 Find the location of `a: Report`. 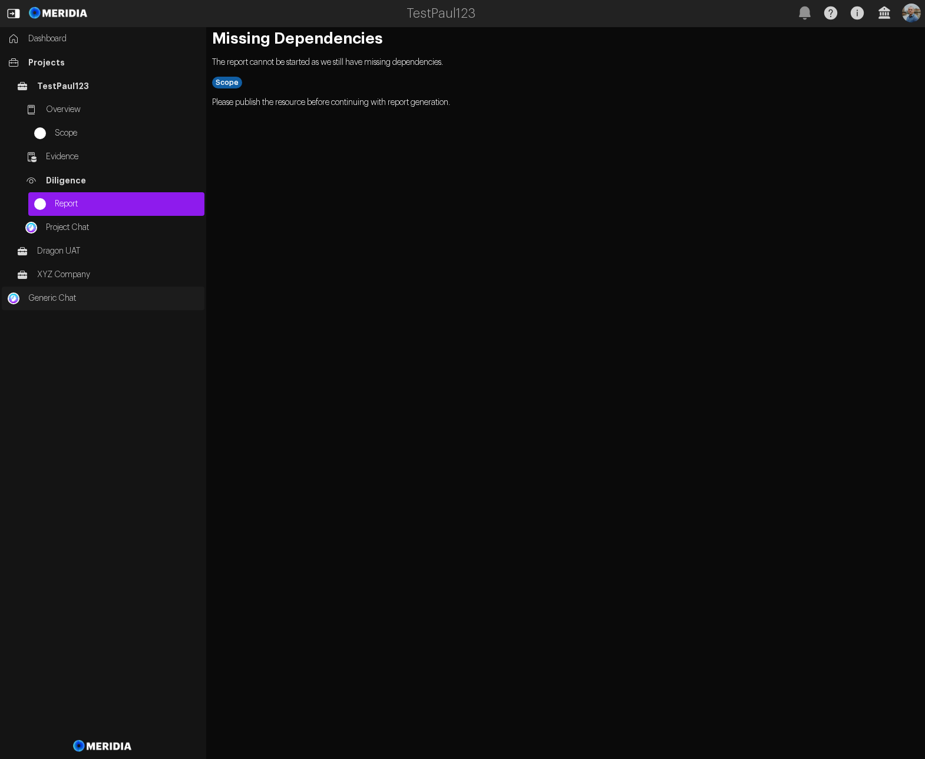

a: Report is located at coordinates (116, 204).